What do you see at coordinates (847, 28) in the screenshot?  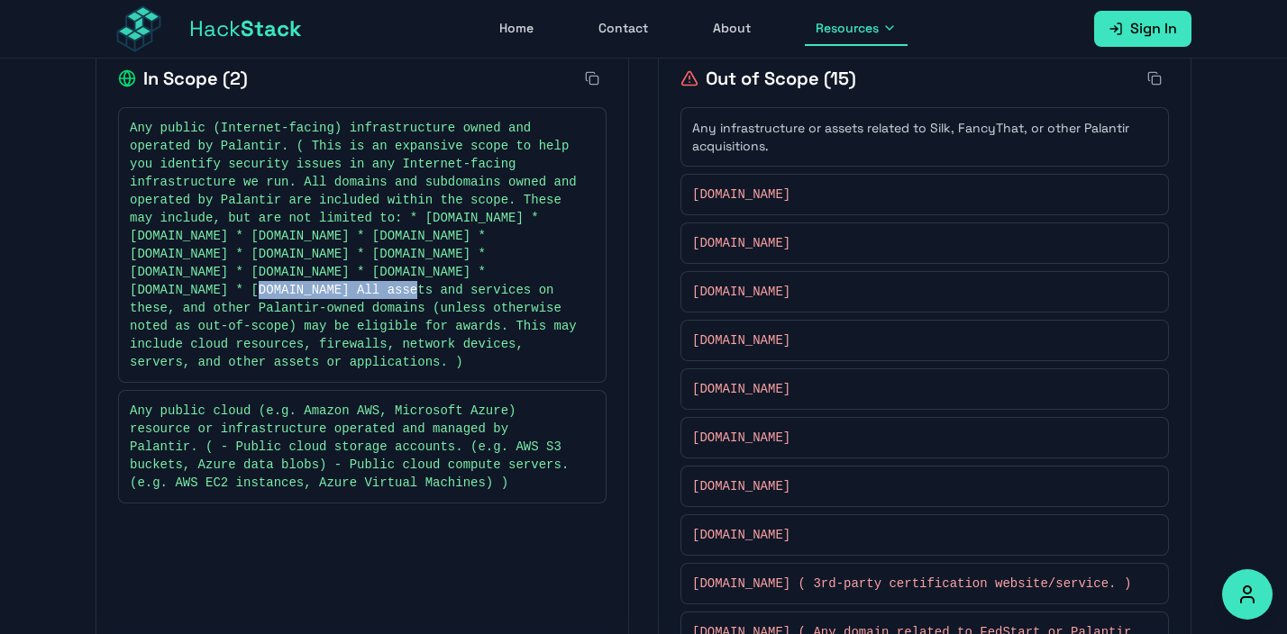 I see `span: Resources` at bounding box center [847, 28].